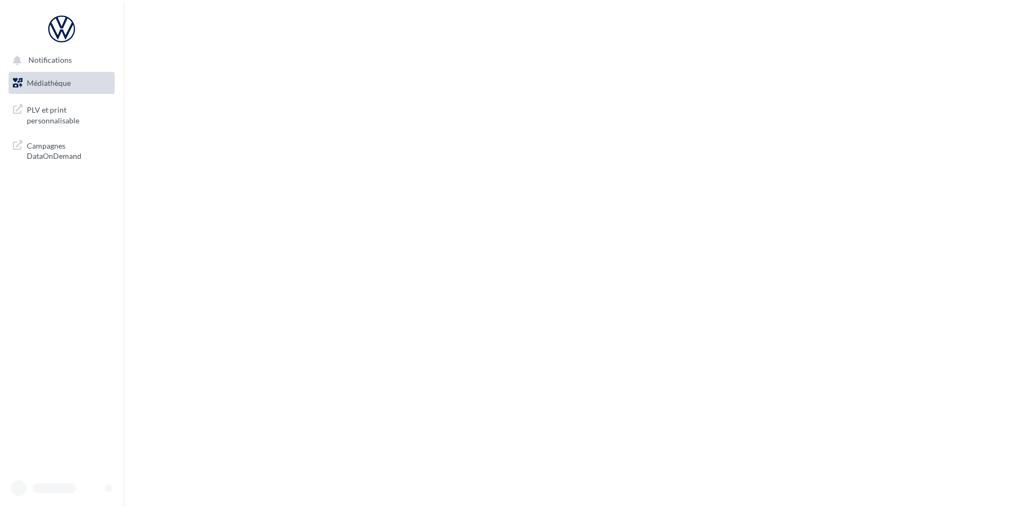 This screenshot has height=507, width=1029. What do you see at coordinates (62, 114) in the screenshot?
I see `a: PLV et print personnalisable` at bounding box center [62, 114].